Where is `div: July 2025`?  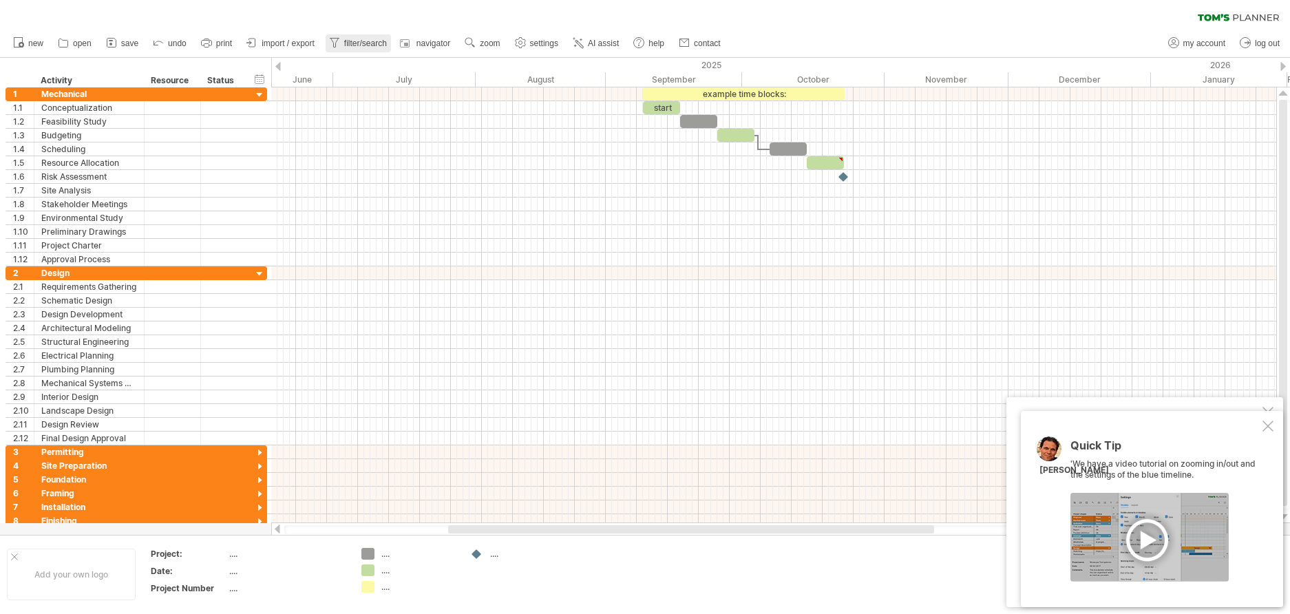 div: July 2025 is located at coordinates (404, 79).